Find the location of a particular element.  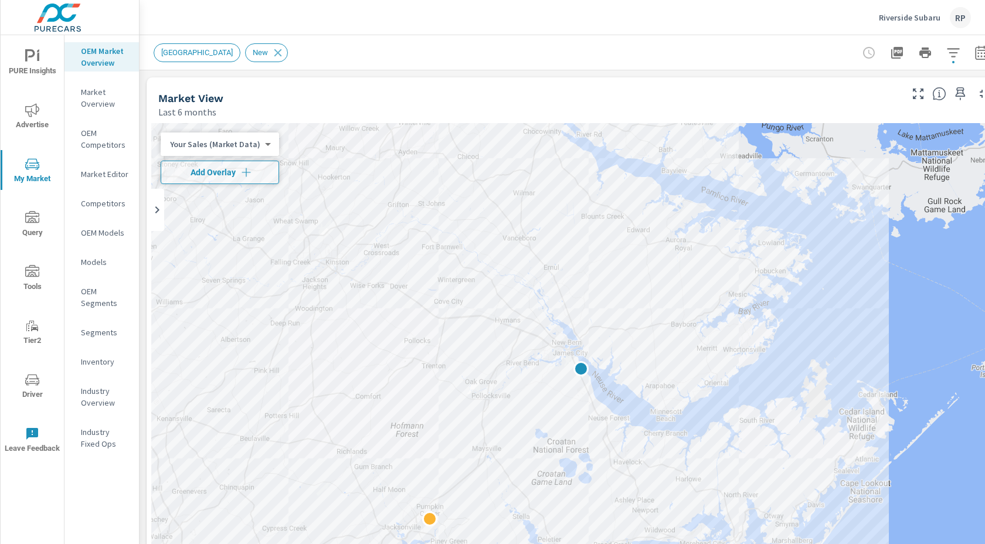

button: Make Fullscreen is located at coordinates (918, 94).